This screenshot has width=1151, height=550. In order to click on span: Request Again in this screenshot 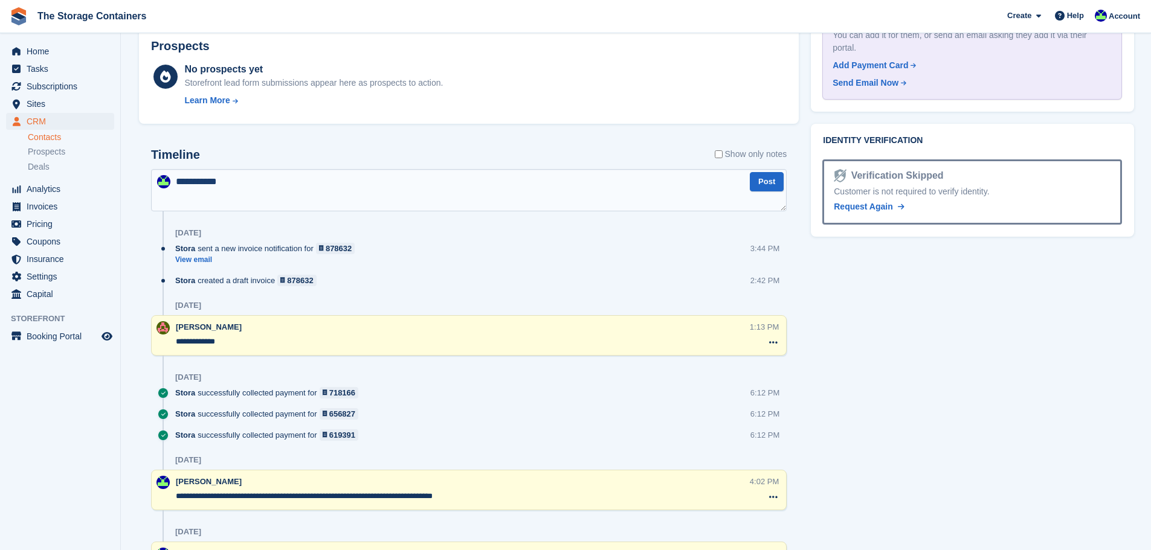, I will do `click(863, 207)`.